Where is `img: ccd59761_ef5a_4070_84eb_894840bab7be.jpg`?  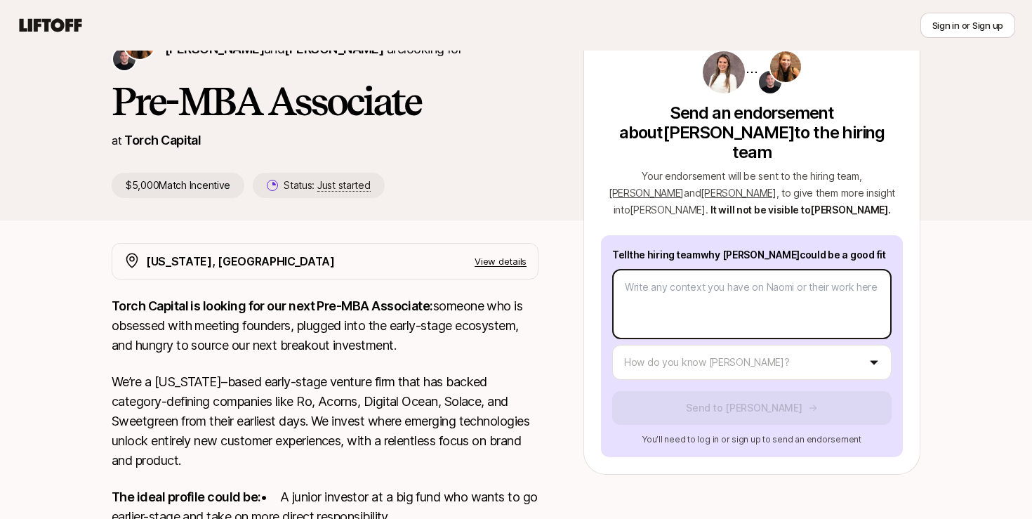
img: ccd59761_ef5a_4070_84eb_894840bab7be.jpg is located at coordinates (724, 72).